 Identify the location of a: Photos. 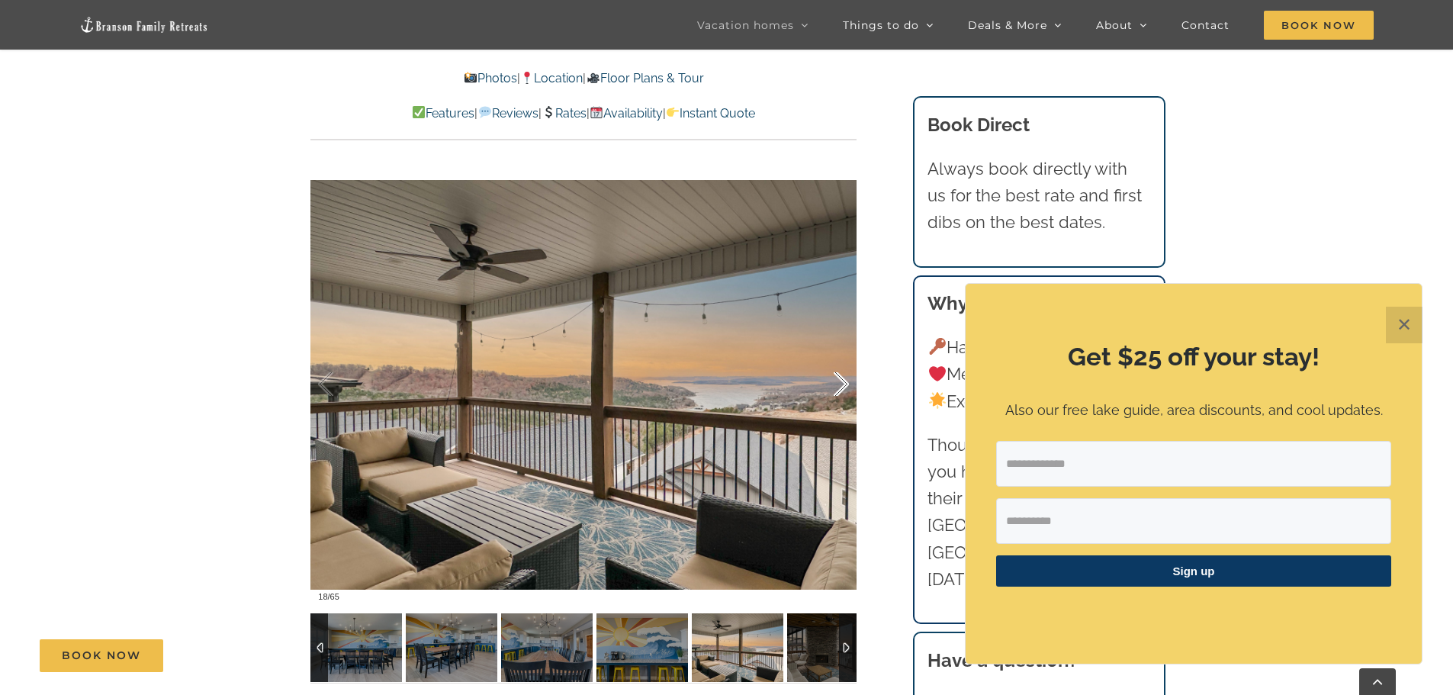
(490, 78).